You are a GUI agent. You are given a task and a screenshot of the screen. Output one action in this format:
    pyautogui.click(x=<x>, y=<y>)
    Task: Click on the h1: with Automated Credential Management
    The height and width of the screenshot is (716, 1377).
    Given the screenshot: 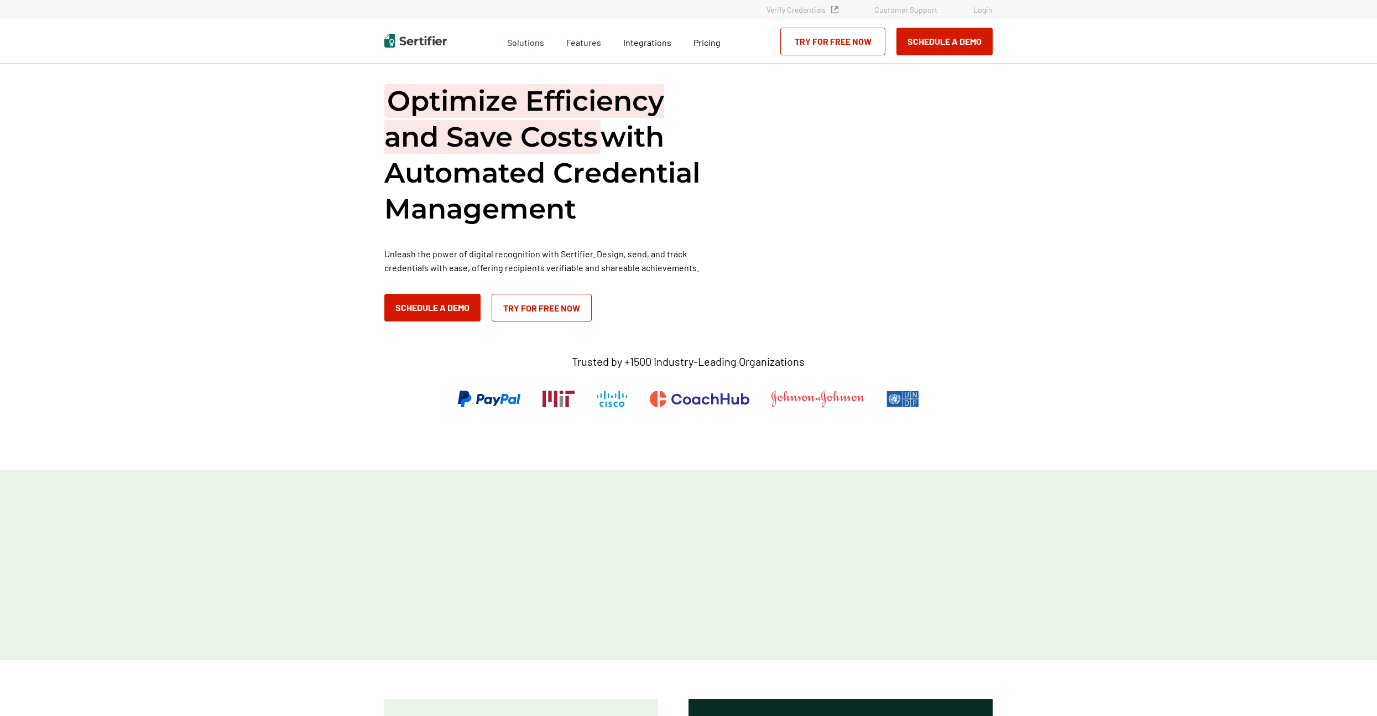 What is the action you would take?
    pyautogui.click(x=550, y=155)
    